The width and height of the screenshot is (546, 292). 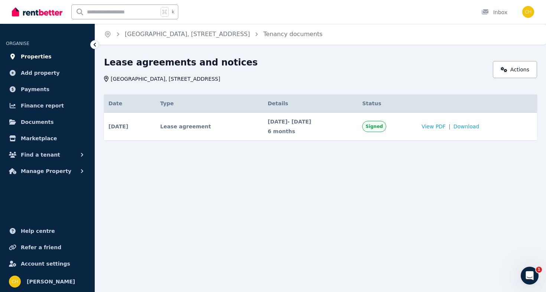 What do you see at coordinates (210, 103) in the screenshot?
I see `th: Type` at bounding box center [210, 103].